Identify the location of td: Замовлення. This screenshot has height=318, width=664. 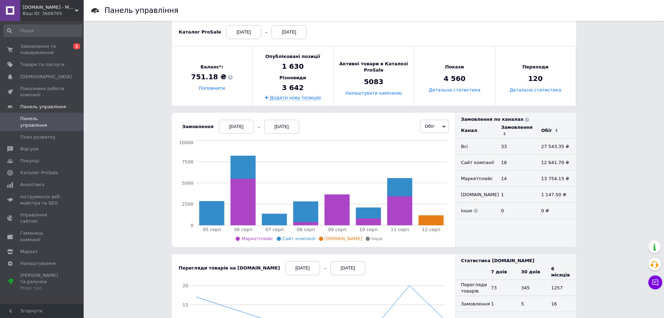
(471, 304).